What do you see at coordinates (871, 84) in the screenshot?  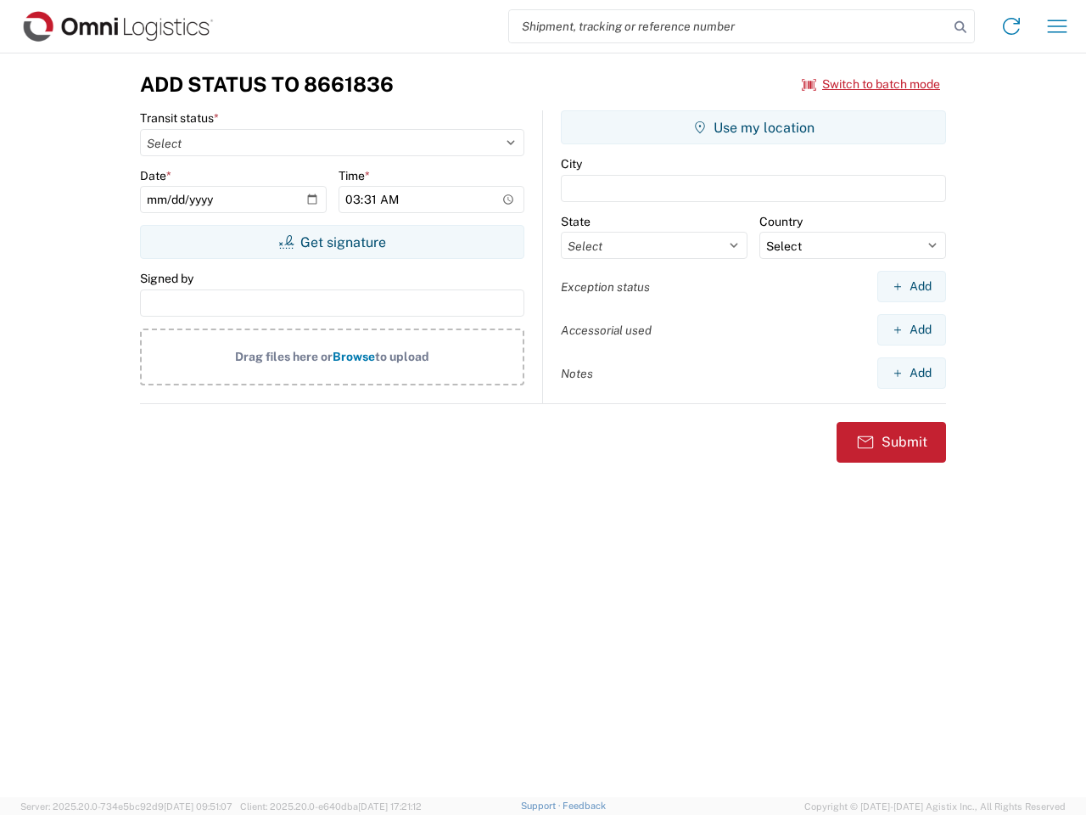 I see `button: Switch to batch mode` at bounding box center [871, 84].